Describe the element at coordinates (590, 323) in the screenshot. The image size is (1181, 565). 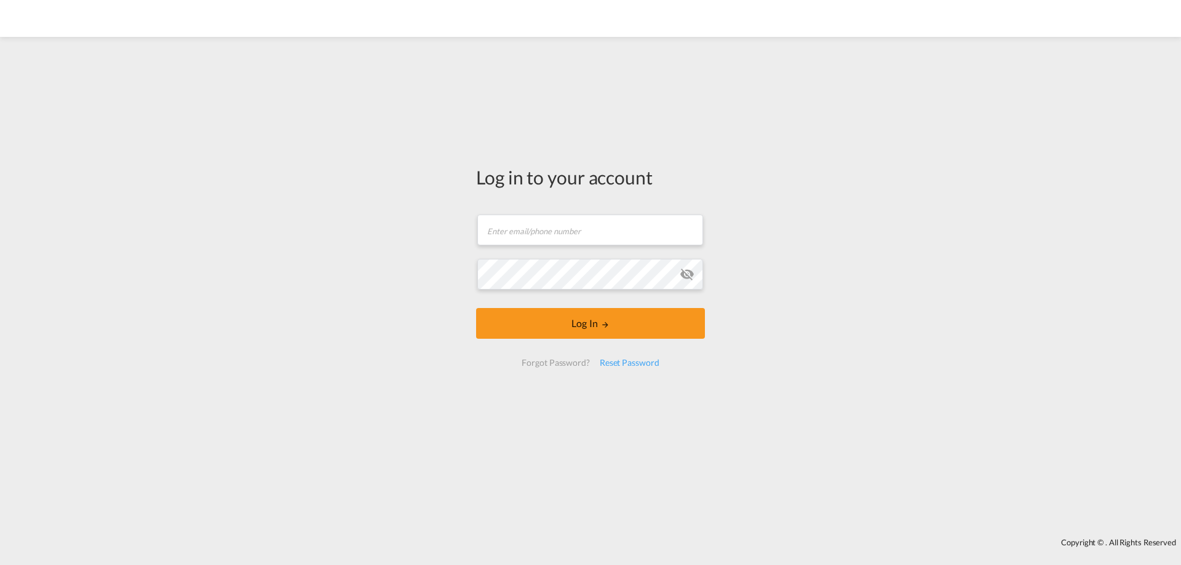
I see `button: LOGIN` at that location.